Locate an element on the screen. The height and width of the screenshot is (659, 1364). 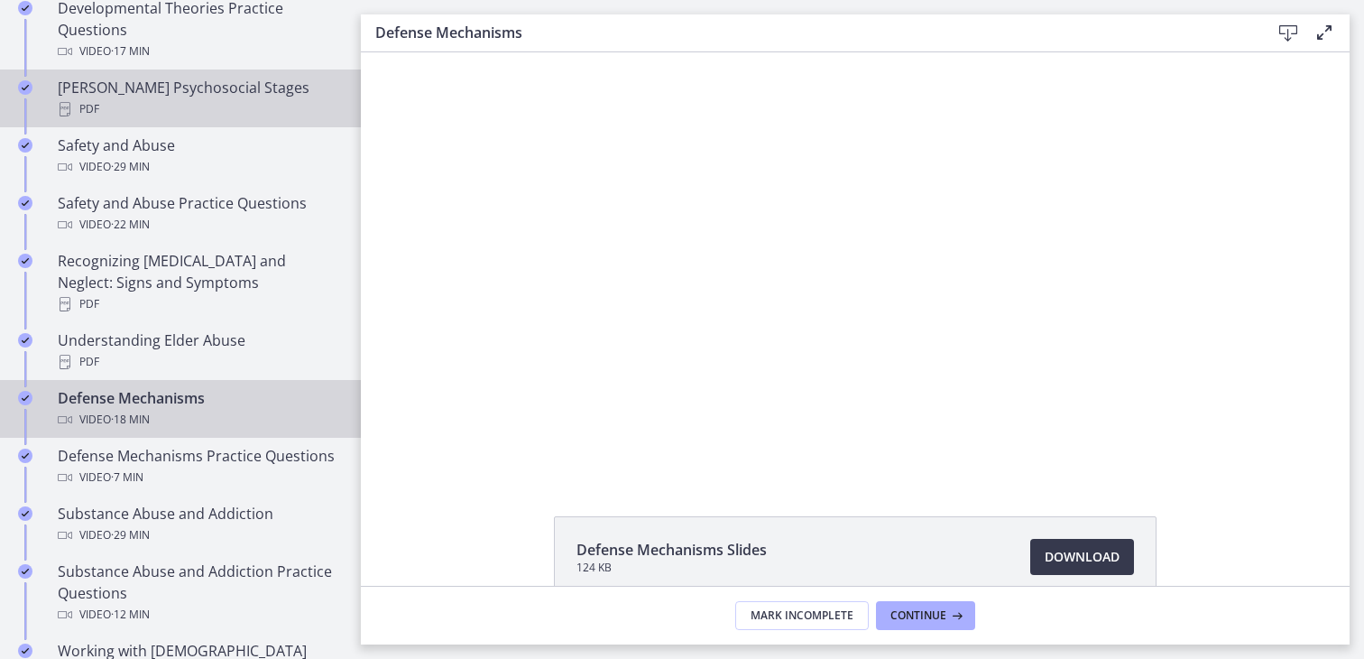
span: · 7 min is located at coordinates (127, 477).